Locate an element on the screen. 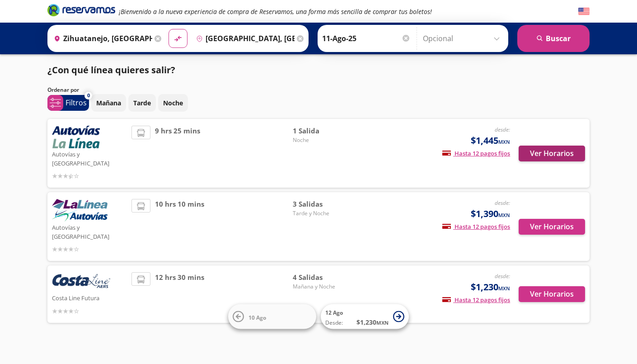  button: 10 Ago is located at coordinates (272, 316).